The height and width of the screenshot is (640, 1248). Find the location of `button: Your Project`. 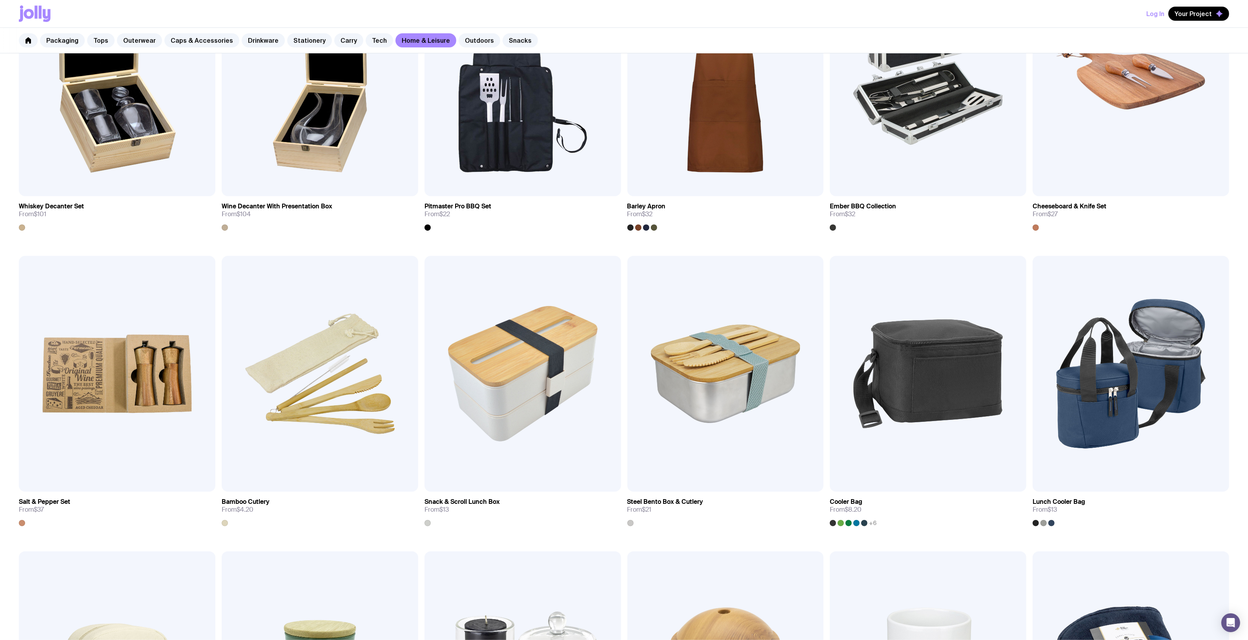

button: Your Project is located at coordinates (1198, 14).